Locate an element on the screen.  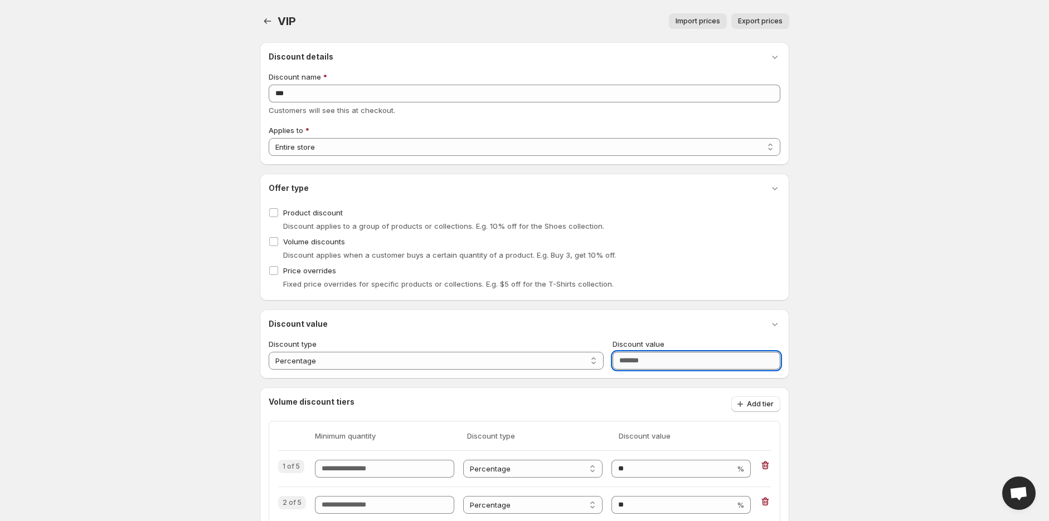
span: Discount applies when a customer buys a certain quantity of a product. E.g. Buy 3, get 10% off. is located at coordinates (449, 255).